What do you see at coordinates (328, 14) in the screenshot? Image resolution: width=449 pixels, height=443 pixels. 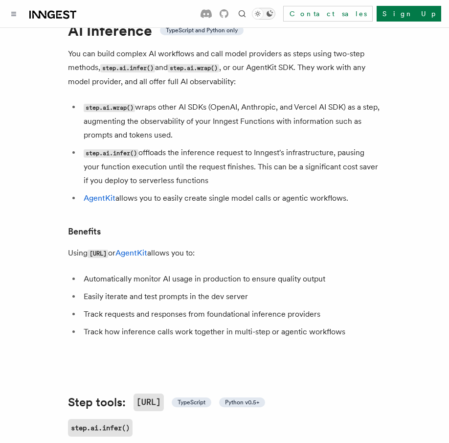 I see `a: Contact sales` at bounding box center [328, 14].